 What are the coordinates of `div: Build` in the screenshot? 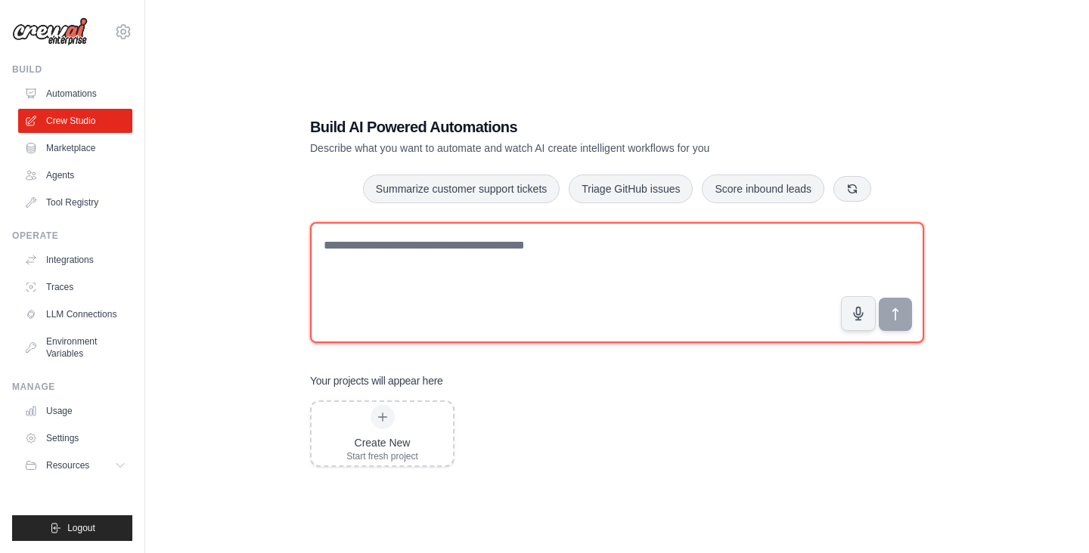 It's located at (72, 70).